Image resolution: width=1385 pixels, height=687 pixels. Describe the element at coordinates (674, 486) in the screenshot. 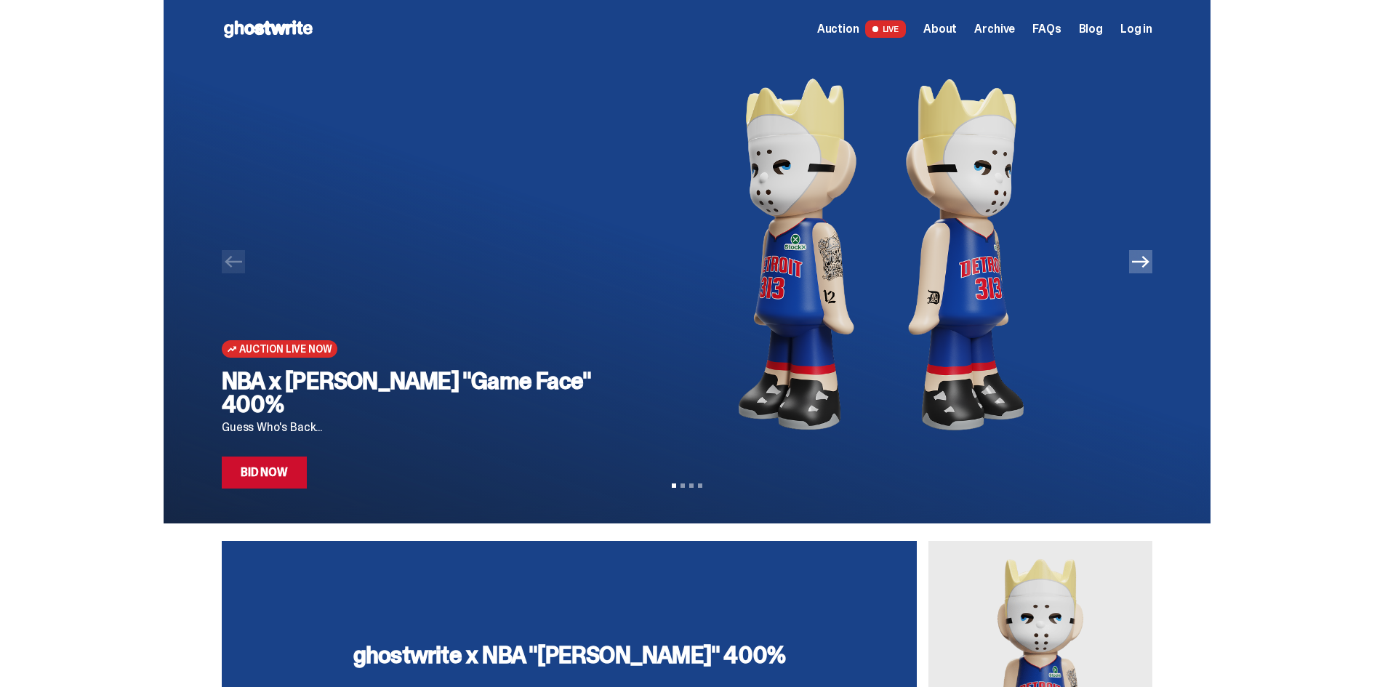

I see `button: View slide 1` at that location.